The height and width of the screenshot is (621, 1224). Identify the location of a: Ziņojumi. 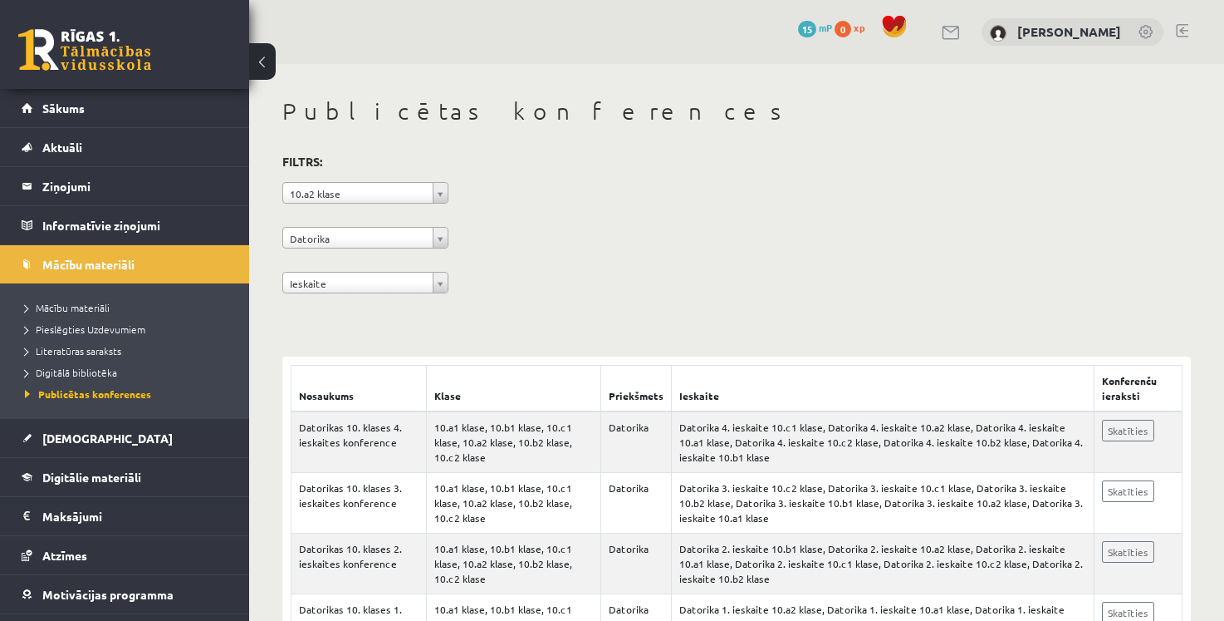
(125, 186).